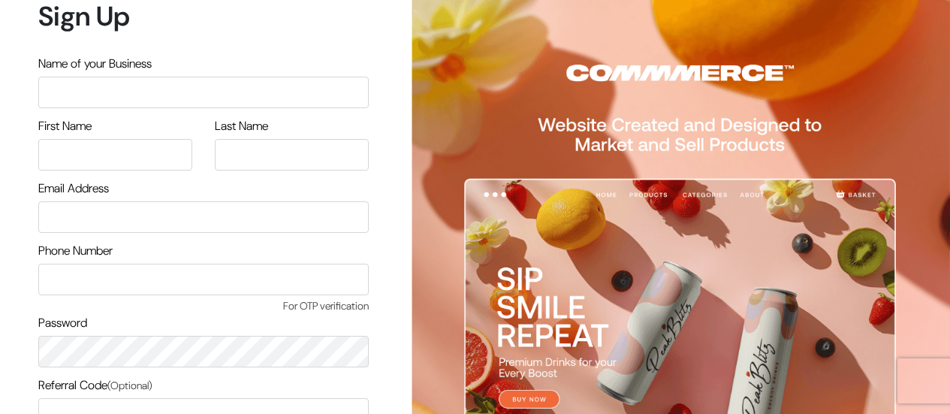 Image resolution: width=950 pixels, height=414 pixels. What do you see at coordinates (65, 126) in the screenshot?
I see `label: First Name` at bounding box center [65, 126].